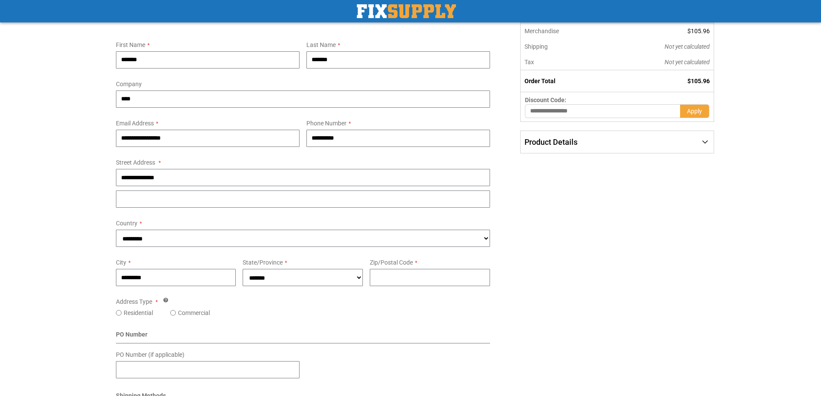  Describe the element at coordinates (406, 11) in the screenshot. I see `img: Fix Industrial Supply` at that location.